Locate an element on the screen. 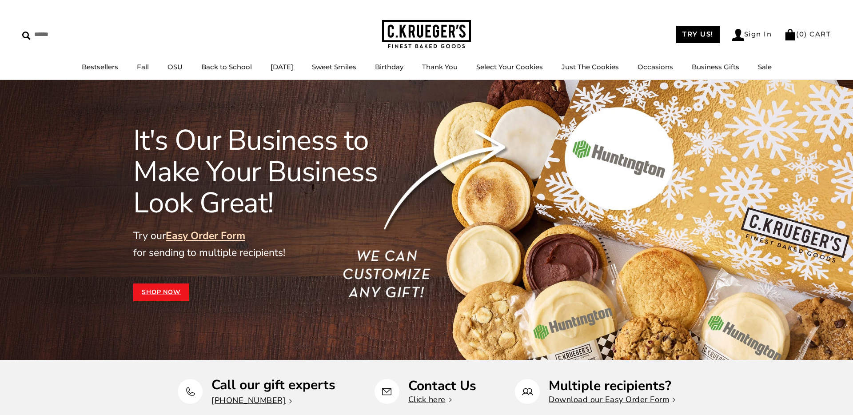 The width and height of the screenshot is (853, 415). p: Try our for sending to multiple recipients! is located at coordinates (274, 244).